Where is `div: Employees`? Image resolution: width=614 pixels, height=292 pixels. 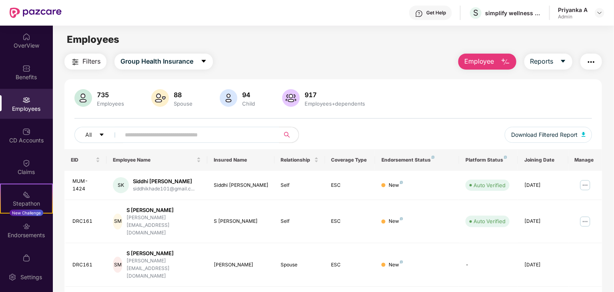
div: Employees is located at coordinates (111, 104).